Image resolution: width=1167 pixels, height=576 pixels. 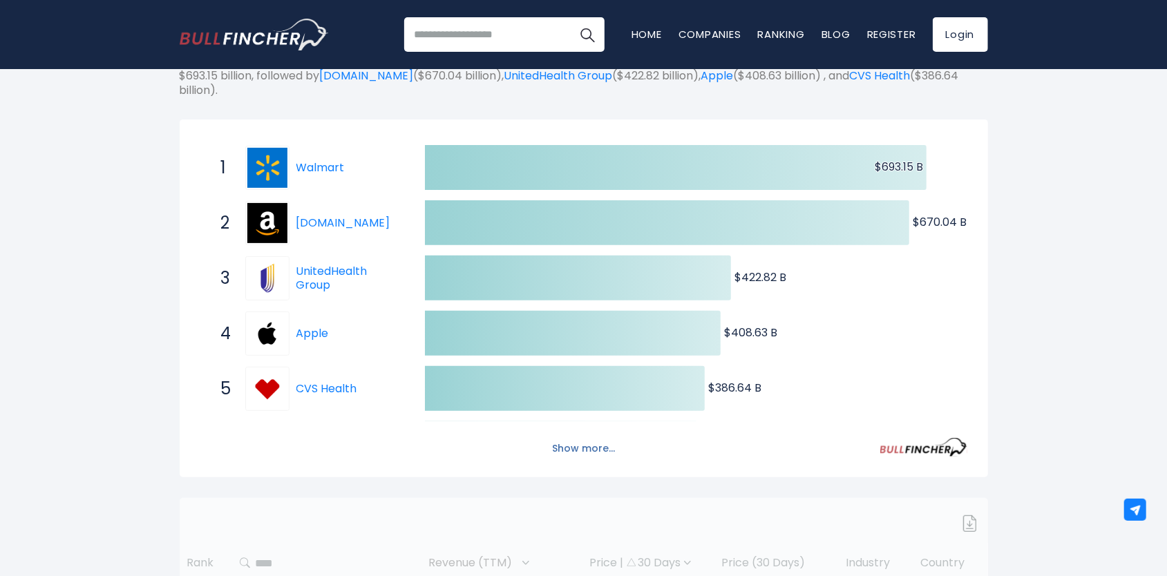 What do you see at coordinates (899, 167) in the screenshot?
I see `text: $693.15 B` at bounding box center [899, 167].